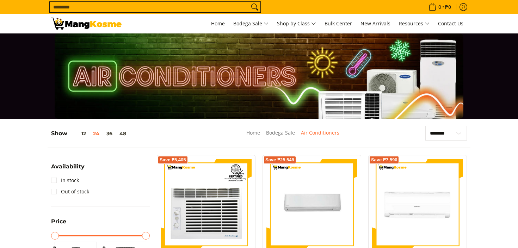  I want to click on img: Bodega Sale Aircon l Mang Kosme: Home Appliances Warehouse Sale, so click(86, 24).